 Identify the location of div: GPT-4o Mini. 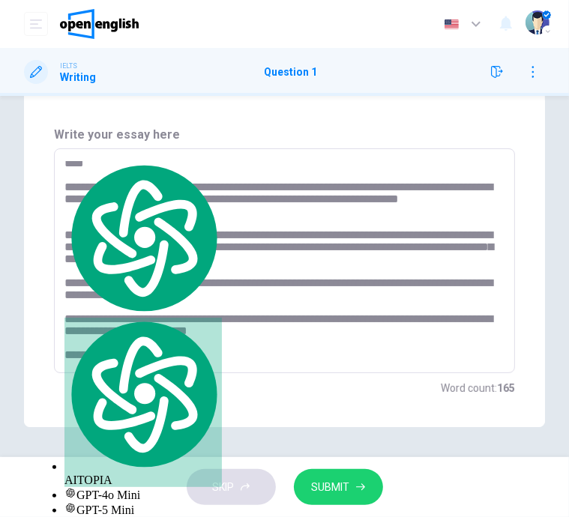
(143, 495).